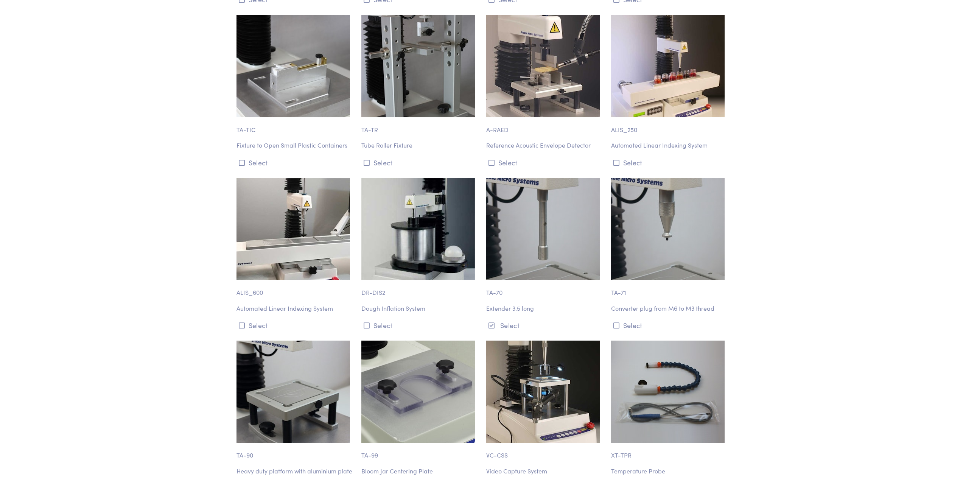 The height and width of the screenshot is (481, 963). I want to click on p: TA-90, so click(294, 451).